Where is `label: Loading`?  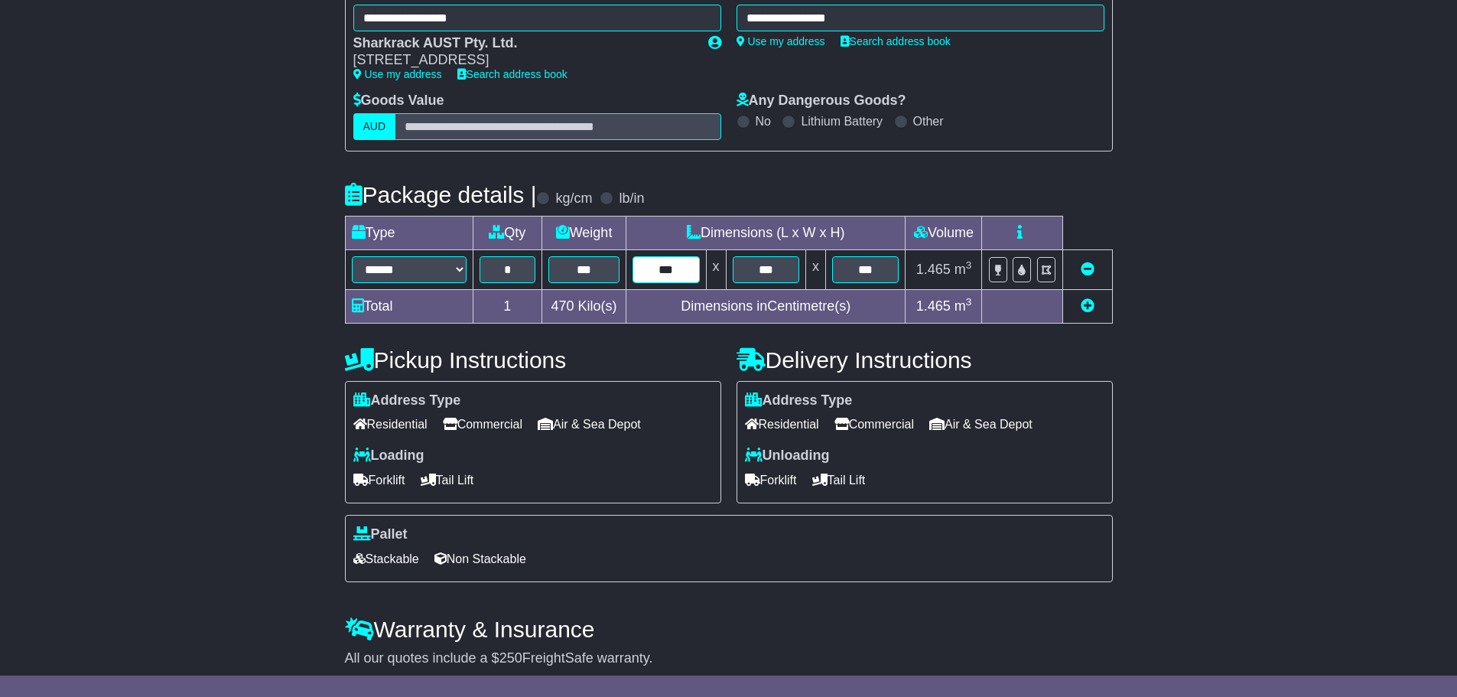
label: Loading is located at coordinates (389, 456).